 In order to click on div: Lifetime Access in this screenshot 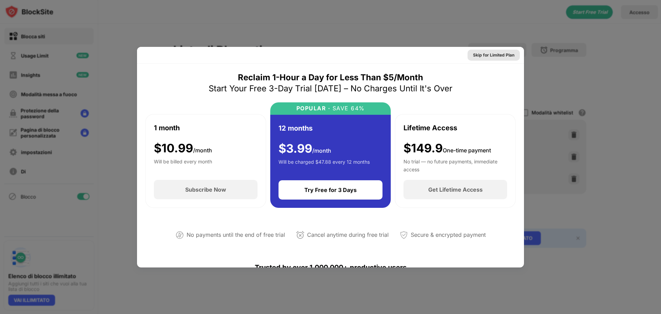, I will do `click(430, 128)`.